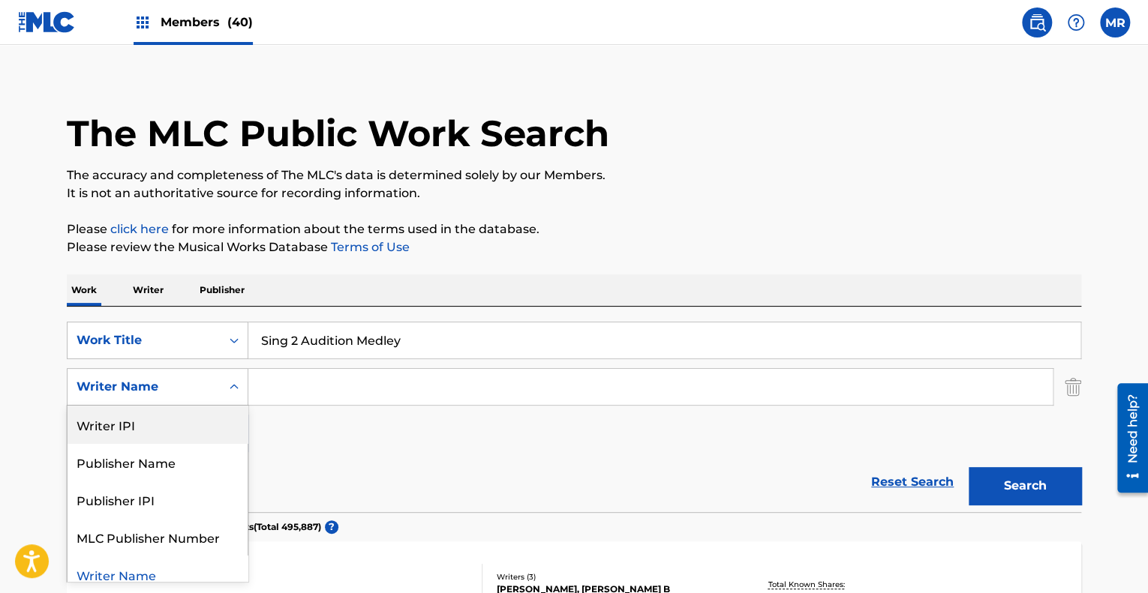 Image resolution: width=1148 pixels, height=593 pixels. What do you see at coordinates (140, 229) in the screenshot?
I see `a: click here` at bounding box center [140, 229].